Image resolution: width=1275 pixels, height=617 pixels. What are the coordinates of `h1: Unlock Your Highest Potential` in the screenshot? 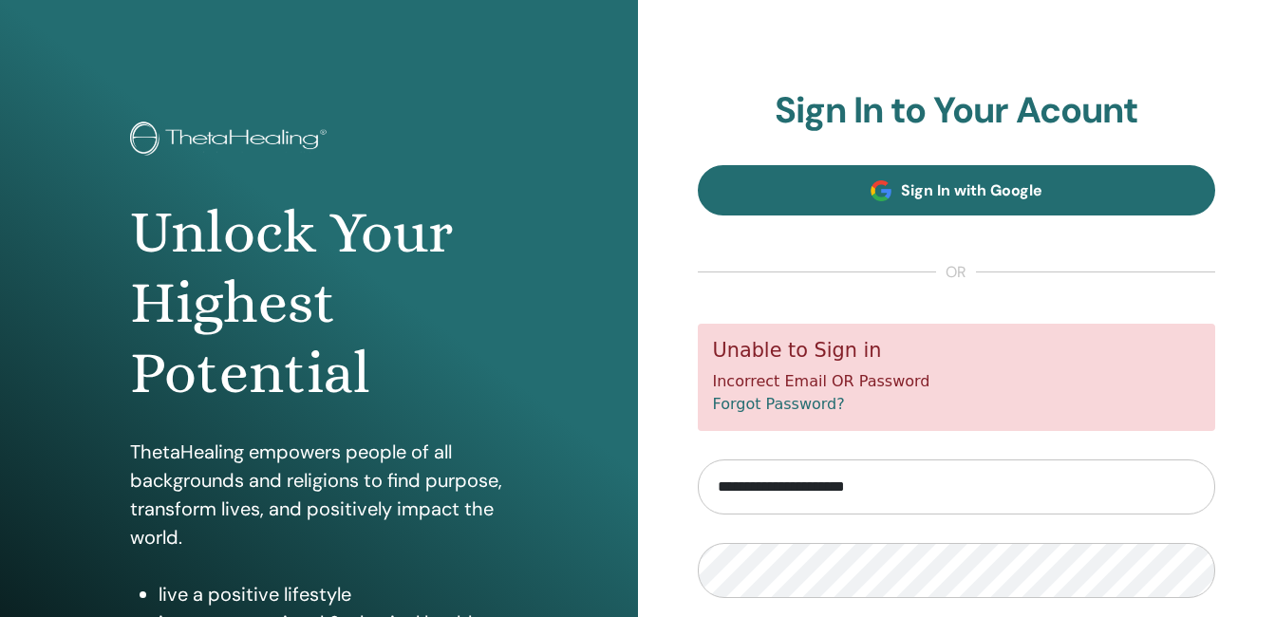 It's located at (319, 303).